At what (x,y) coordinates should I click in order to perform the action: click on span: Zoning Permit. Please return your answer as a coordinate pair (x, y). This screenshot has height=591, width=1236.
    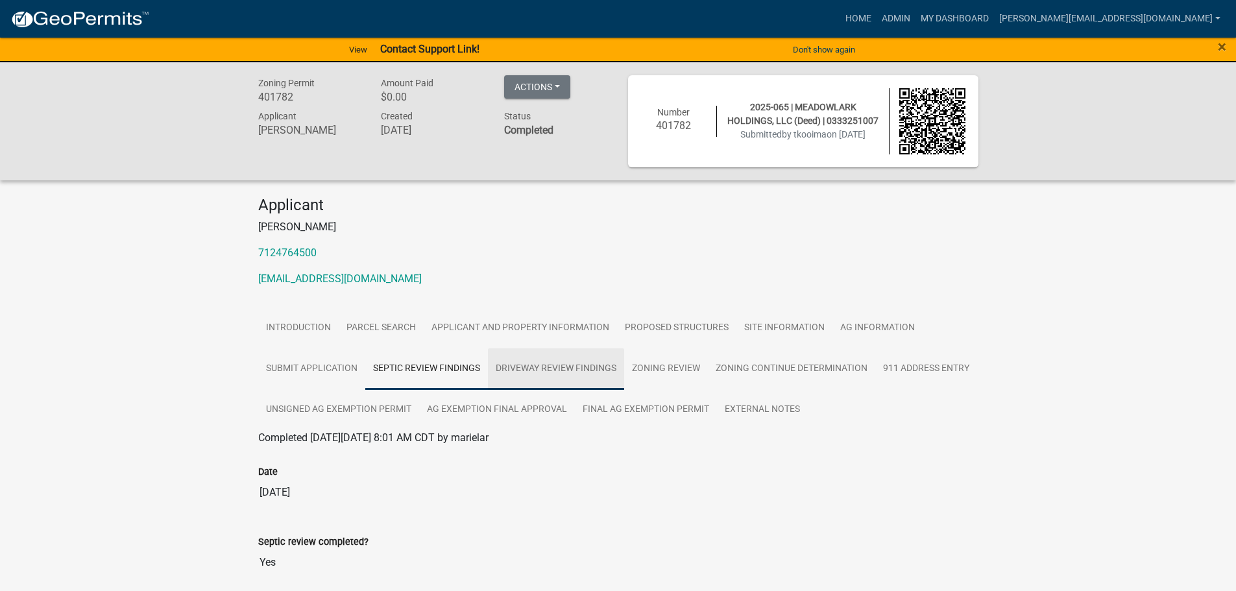
    Looking at the image, I should click on (286, 83).